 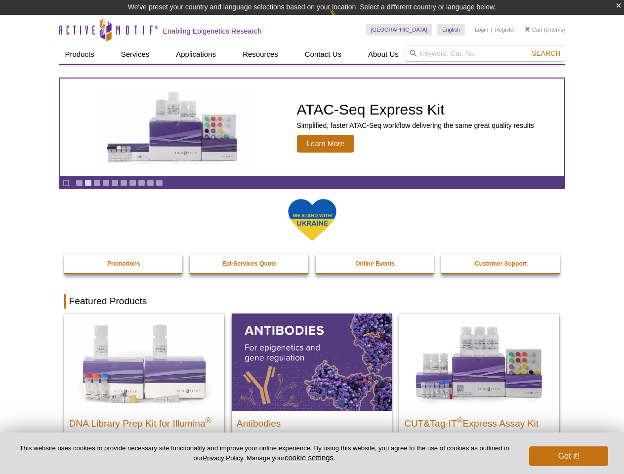 I want to click on a: Go to slide 3, so click(x=97, y=183).